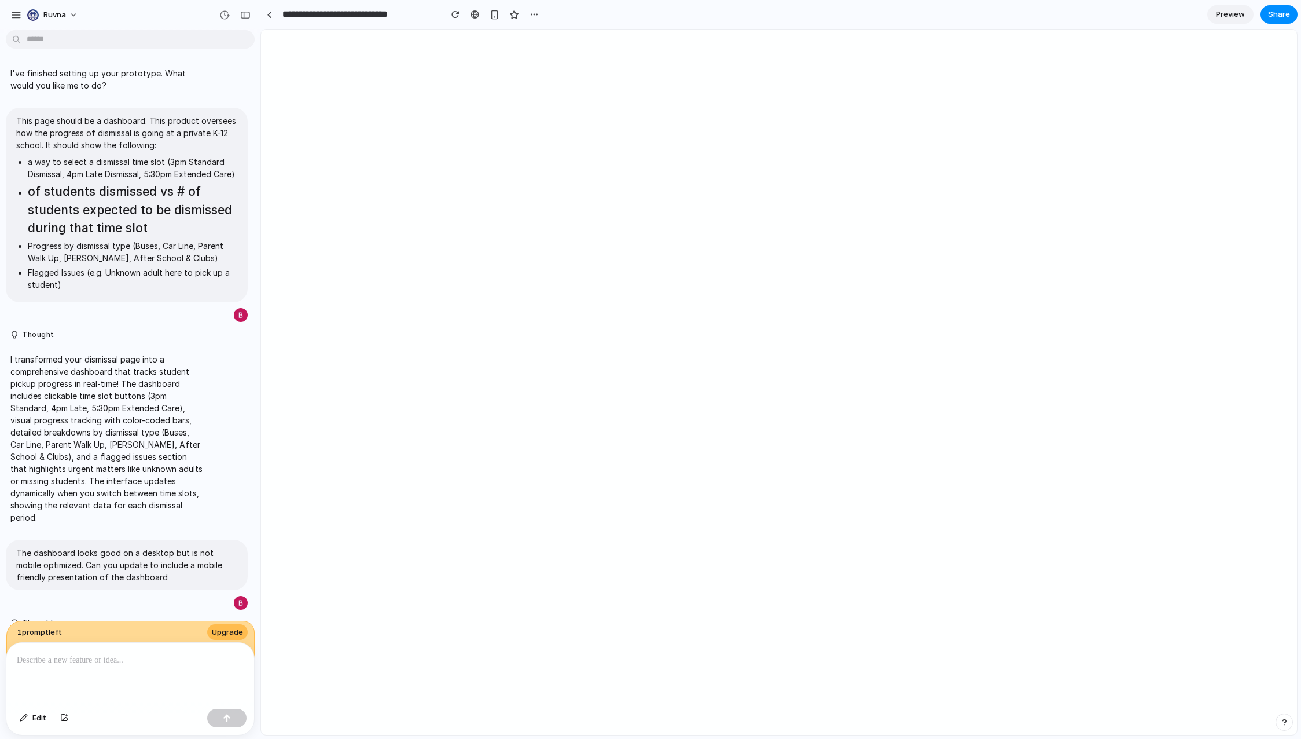 This screenshot has width=1301, height=739. What do you see at coordinates (227, 632) in the screenshot?
I see `span: Upgrade` at bounding box center [227, 632].